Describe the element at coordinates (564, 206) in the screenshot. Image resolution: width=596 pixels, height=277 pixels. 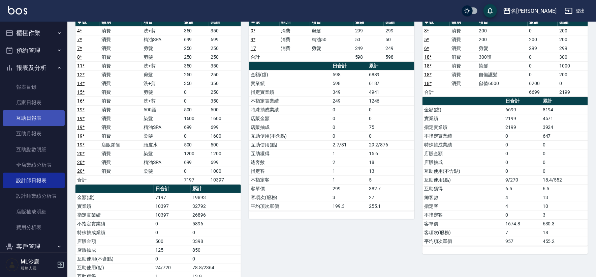
I see `td: 10` at that location.